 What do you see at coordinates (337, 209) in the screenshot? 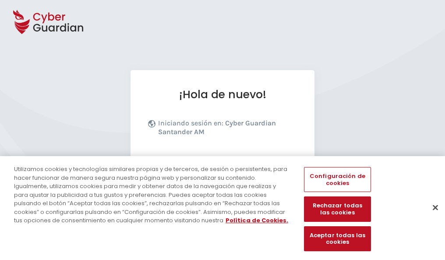
I see `button: Rechazar todas las cookies` at bounding box center [337, 209].